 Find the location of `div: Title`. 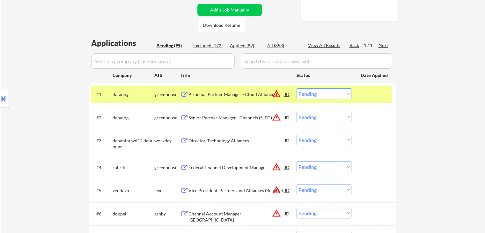

div: Title is located at coordinates (235, 75).